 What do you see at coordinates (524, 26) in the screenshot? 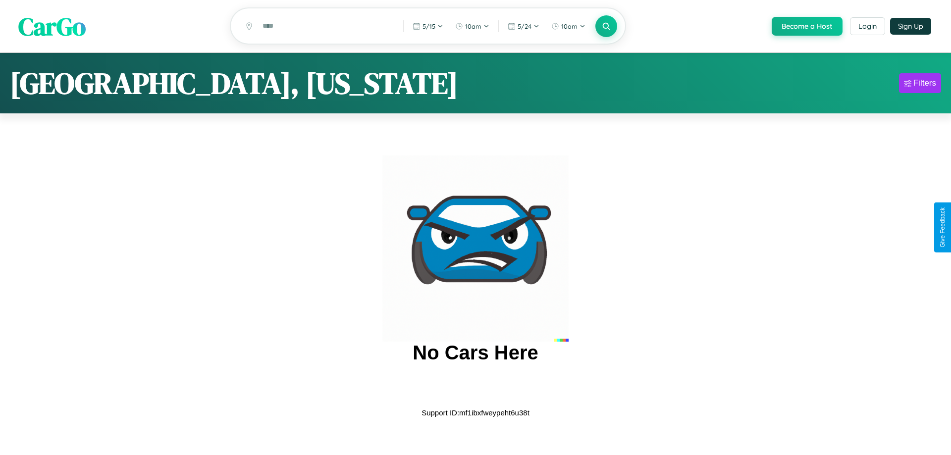
I see `button: 5/24` at bounding box center [524, 26].